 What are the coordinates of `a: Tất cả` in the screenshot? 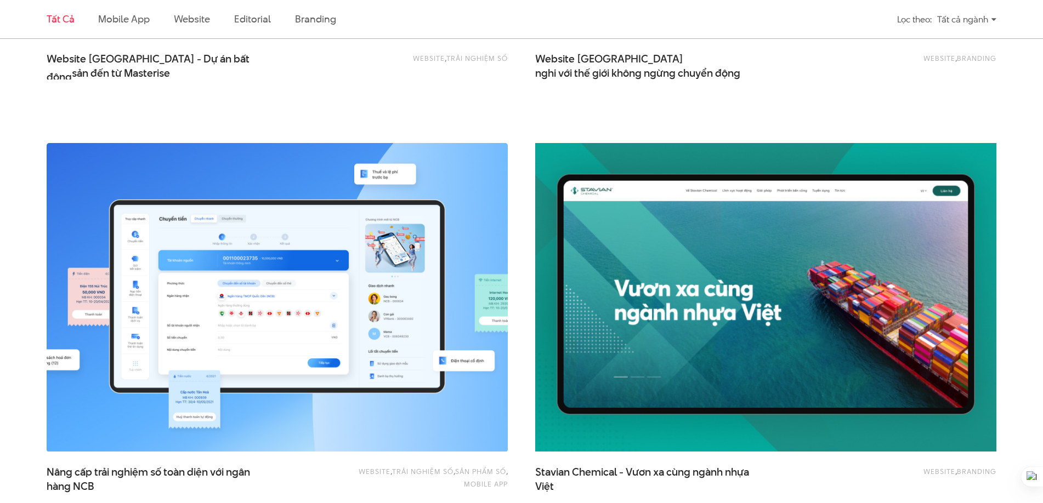 It's located at (60, 19).